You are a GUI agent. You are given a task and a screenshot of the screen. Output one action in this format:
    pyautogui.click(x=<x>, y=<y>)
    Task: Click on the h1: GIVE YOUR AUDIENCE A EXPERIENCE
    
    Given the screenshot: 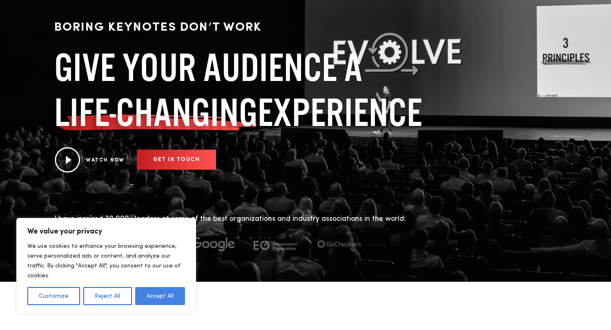 What is the action you would take?
    pyautogui.click(x=244, y=90)
    